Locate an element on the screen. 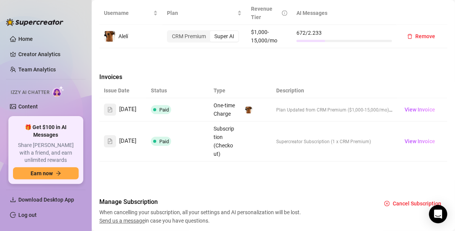  span: delete is located at coordinates (410, 36).